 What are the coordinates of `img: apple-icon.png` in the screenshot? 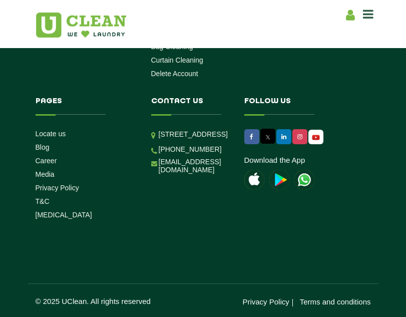 It's located at (254, 180).